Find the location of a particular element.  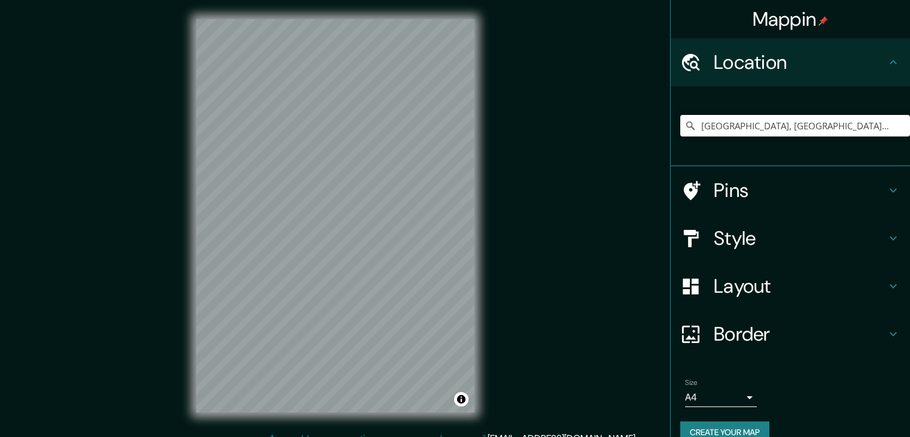

label: Size is located at coordinates (691, 382).